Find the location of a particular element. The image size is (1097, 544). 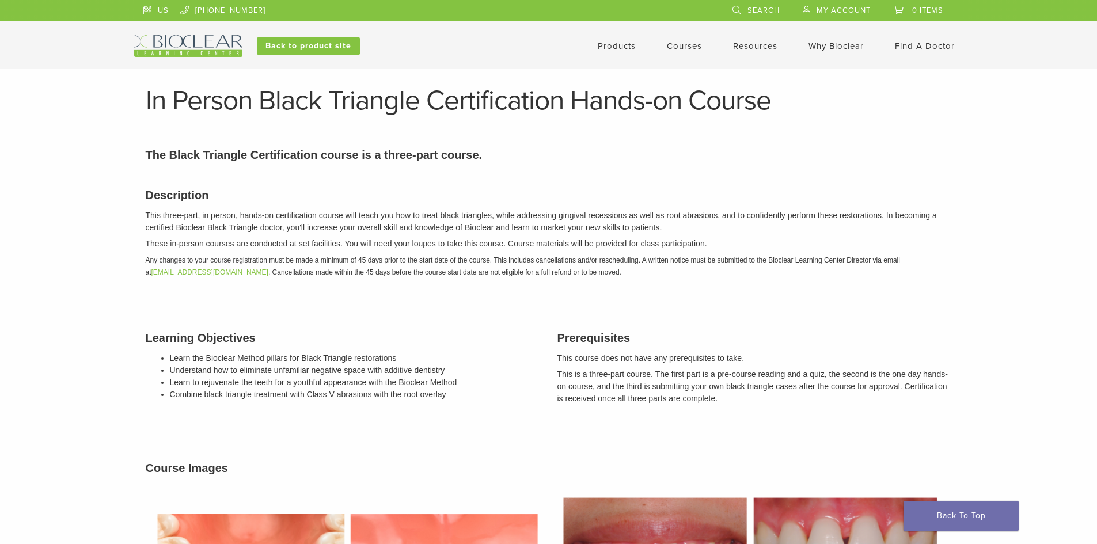

a: Products is located at coordinates (617, 46).